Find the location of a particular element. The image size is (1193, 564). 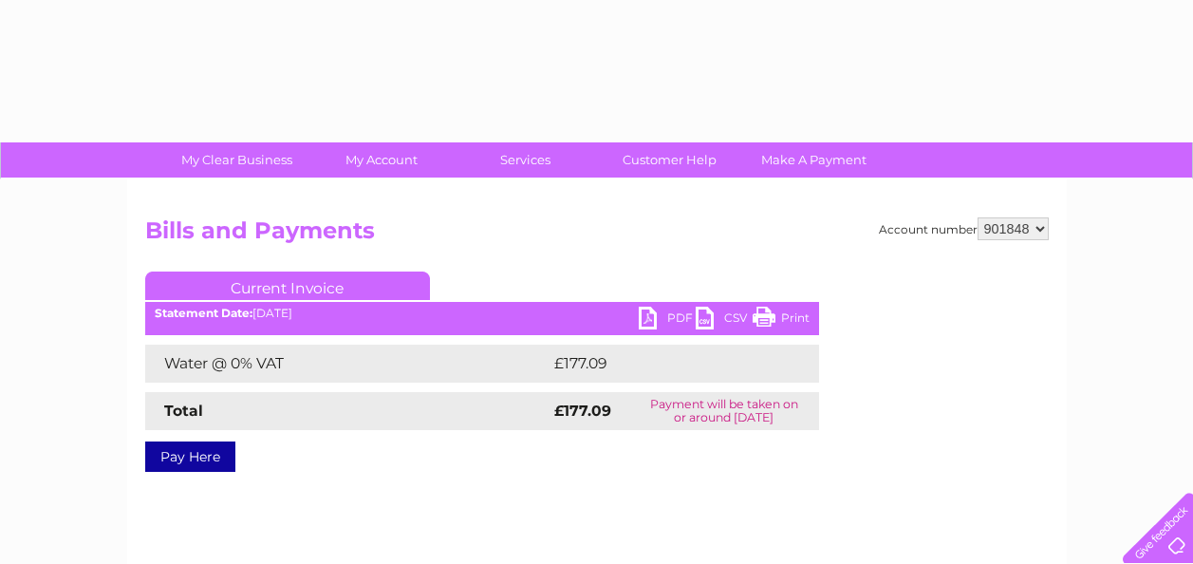

a: Current Invoice is located at coordinates (288, 286).